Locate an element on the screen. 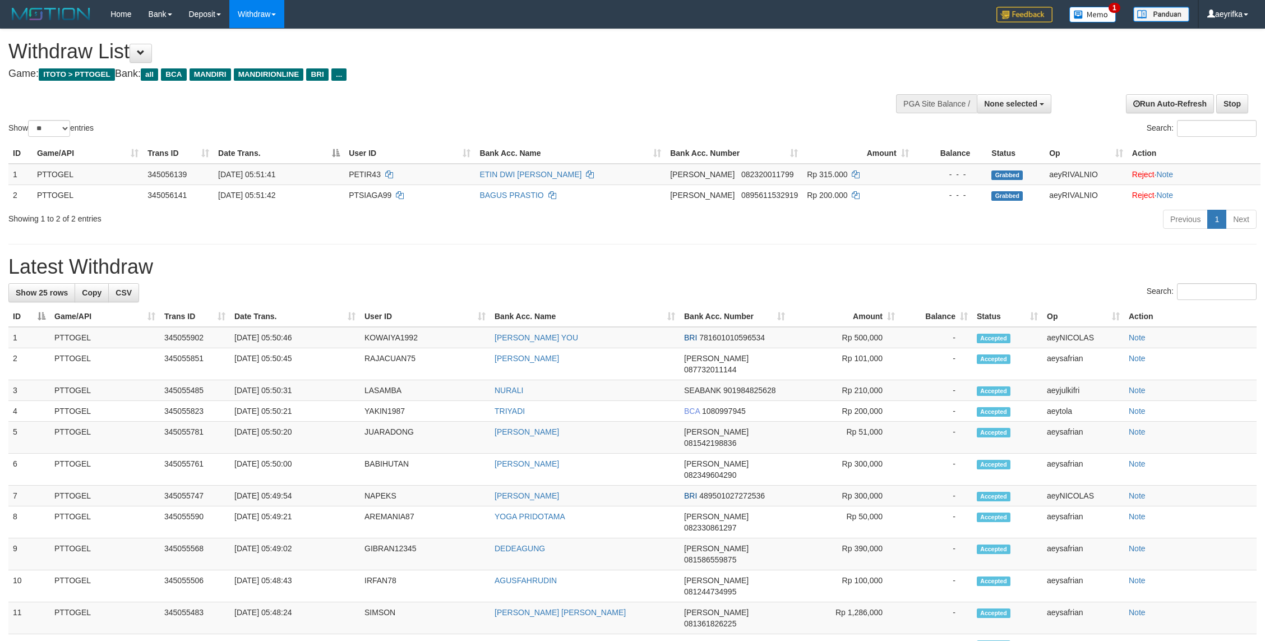 The width and height of the screenshot is (1265, 641). span: Grabbed is located at coordinates (1007, 196).